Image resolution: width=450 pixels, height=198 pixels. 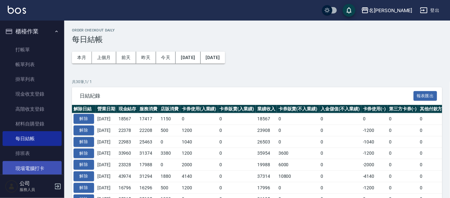 I want to click on a: 帳單列表, so click(x=32, y=65).